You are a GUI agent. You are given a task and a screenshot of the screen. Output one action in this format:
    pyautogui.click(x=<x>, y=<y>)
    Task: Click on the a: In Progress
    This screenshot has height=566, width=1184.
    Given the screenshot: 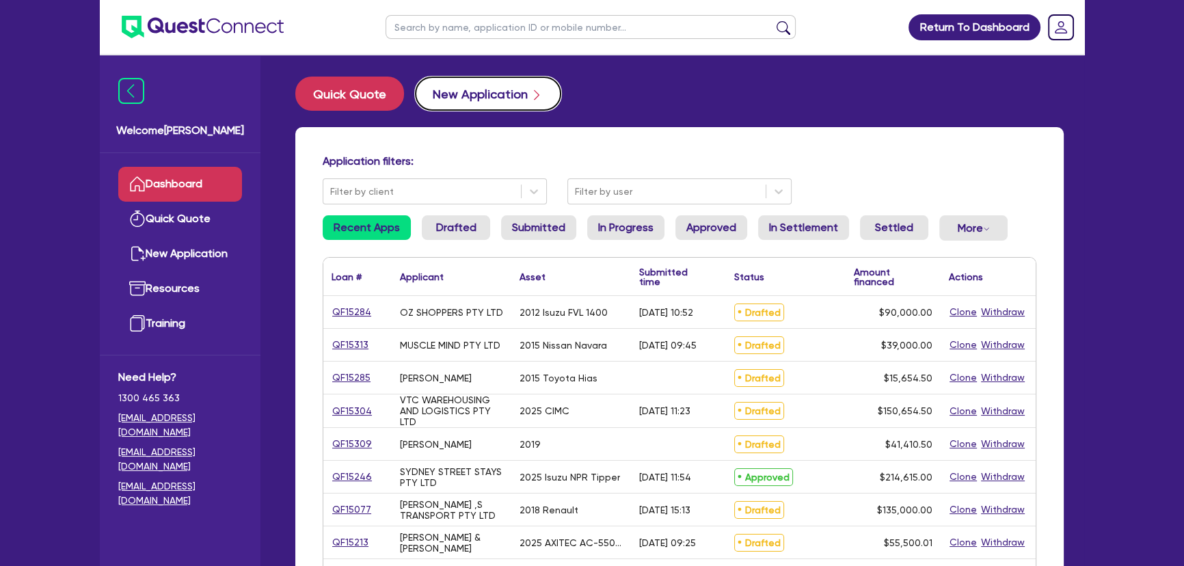 What is the action you would take?
    pyautogui.click(x=625, y=228)
    